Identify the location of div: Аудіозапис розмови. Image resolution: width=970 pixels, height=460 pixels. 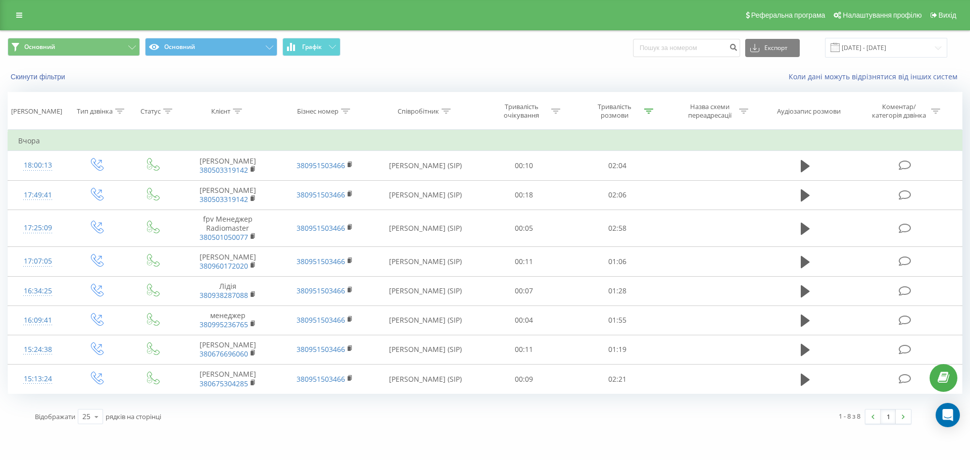
(809, 111).